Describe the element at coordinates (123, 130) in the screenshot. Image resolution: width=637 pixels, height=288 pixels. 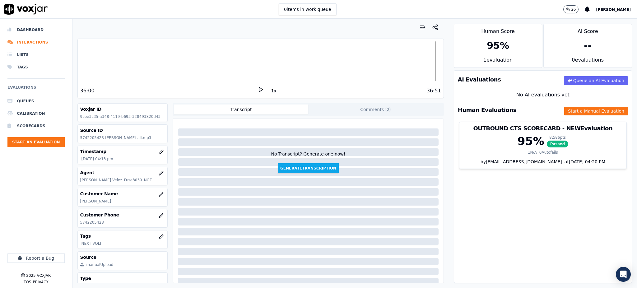
I see `h3: Source ID` at that location.